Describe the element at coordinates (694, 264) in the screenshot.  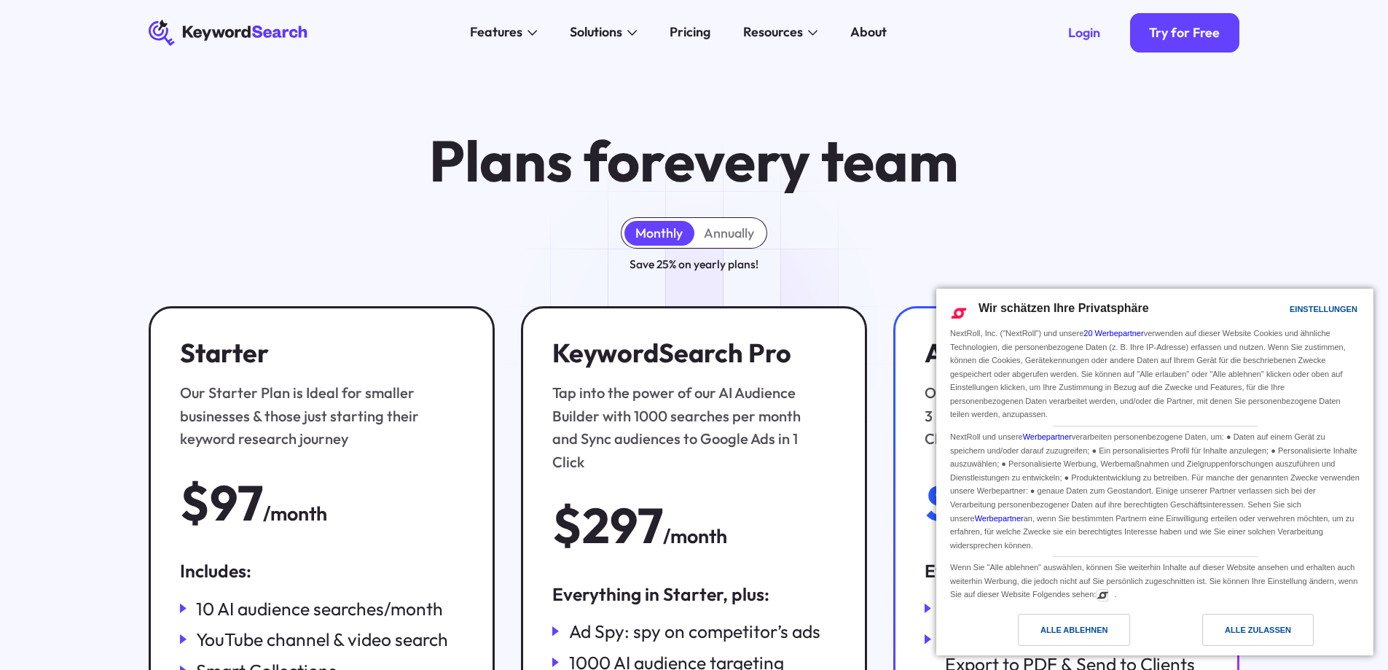
I see `div: Save 25% on yearly plans!` at that location.